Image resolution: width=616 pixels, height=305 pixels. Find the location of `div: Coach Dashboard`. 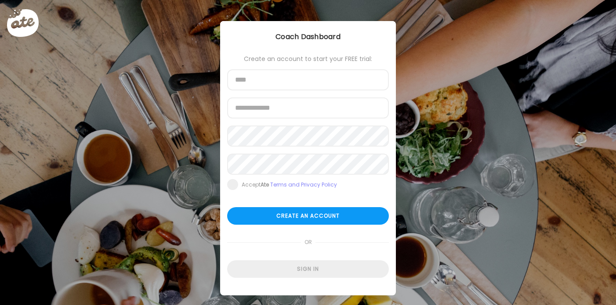

div: Coach Dashboard is located at coordinates (308, 37).